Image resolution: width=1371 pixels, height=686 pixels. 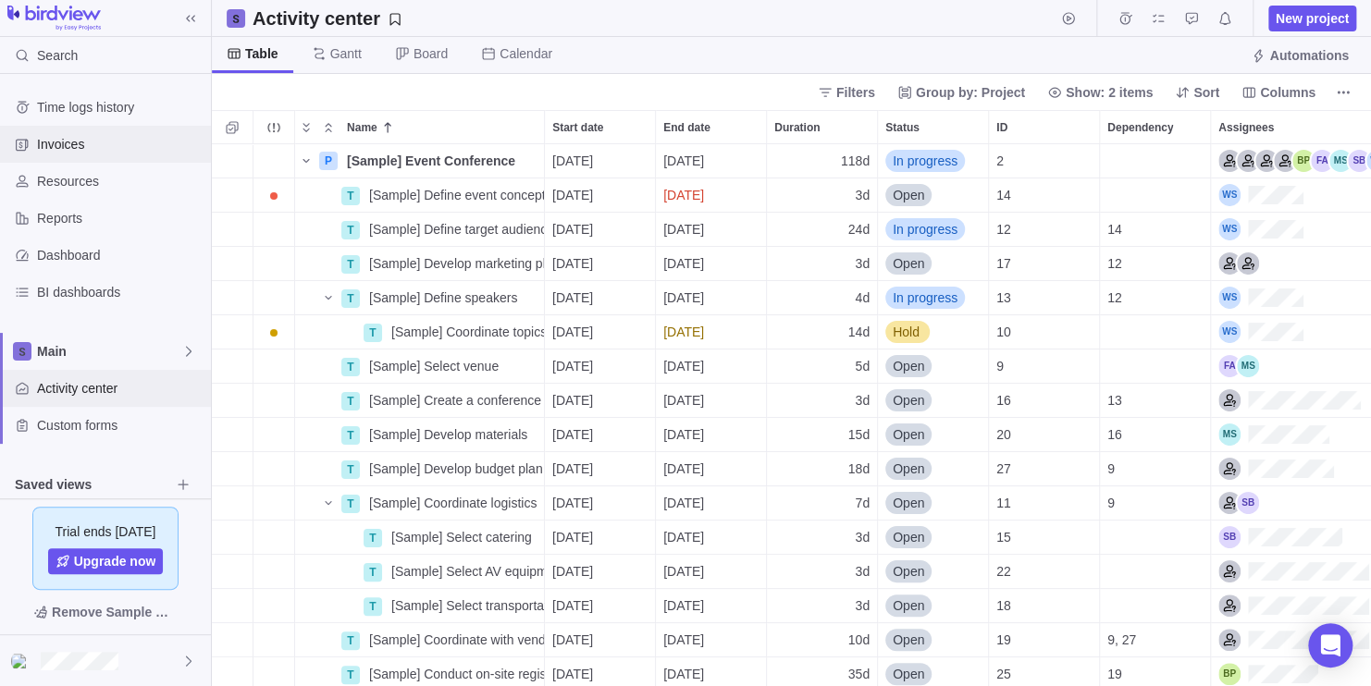 I want to click on div: Firzana Amira, so click(x=1322, y=161).